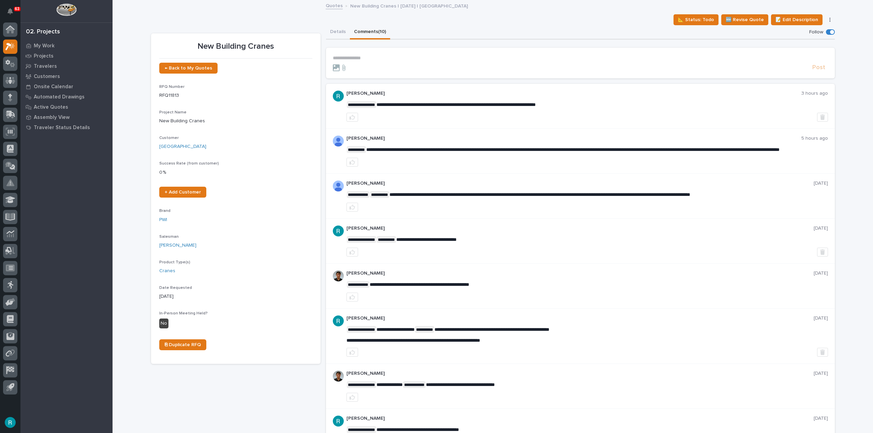  I want to click on a: Assembly View, so click(66, 117).